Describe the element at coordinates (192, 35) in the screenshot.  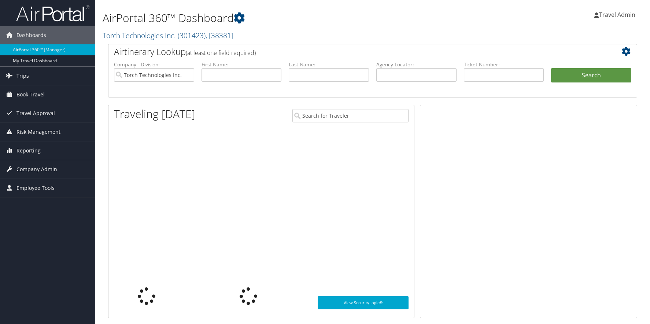
I see `span: ( 301423 )` at that location.